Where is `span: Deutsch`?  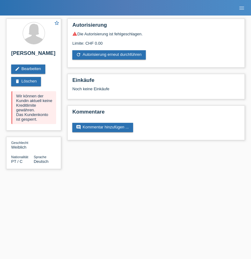
span: Deutsch is located at coordinates (41, 161).